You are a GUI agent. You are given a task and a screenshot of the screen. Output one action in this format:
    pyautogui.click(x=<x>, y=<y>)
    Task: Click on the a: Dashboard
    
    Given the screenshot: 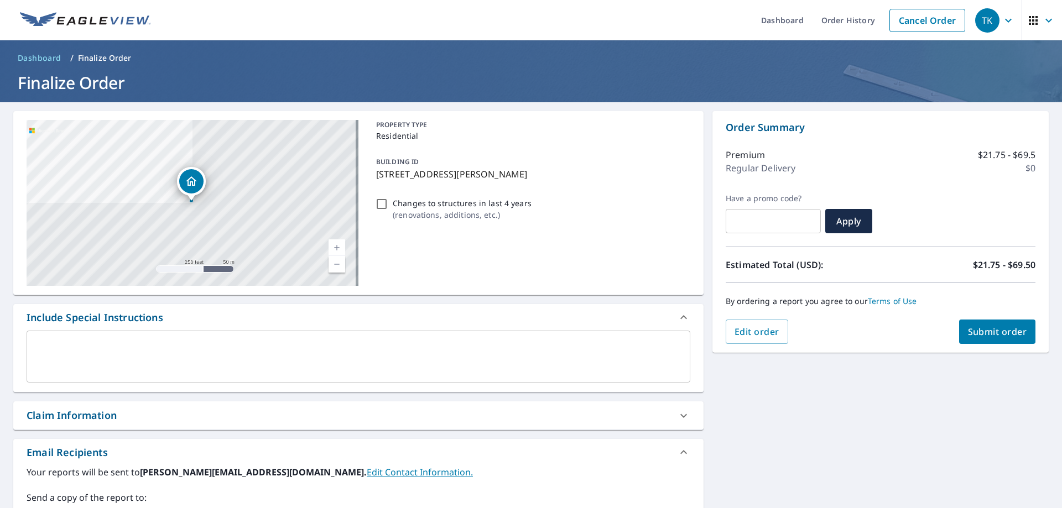 What is the action you would take?
    pyautogui.click(x=39, y=58)
    